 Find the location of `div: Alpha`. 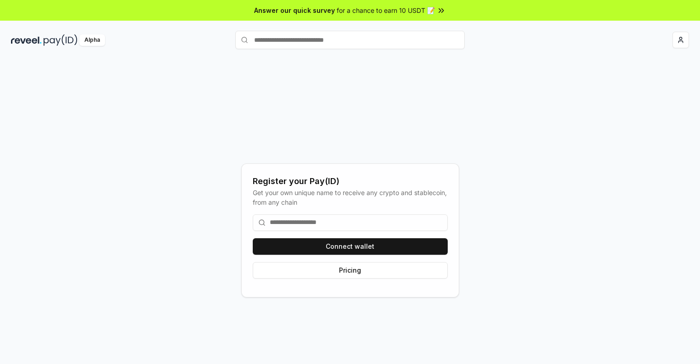

div: Alpha is located at coordinates (92, 40).